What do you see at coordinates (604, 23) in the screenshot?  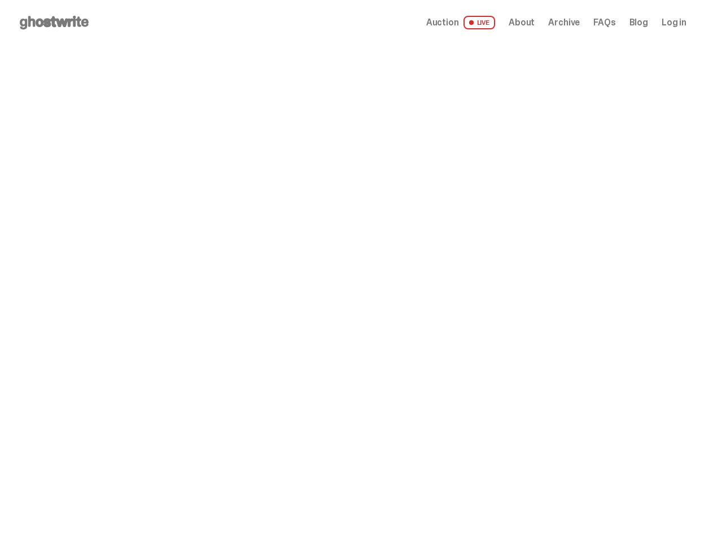 I see `span: FAQs` at bounding box center [604, 23].